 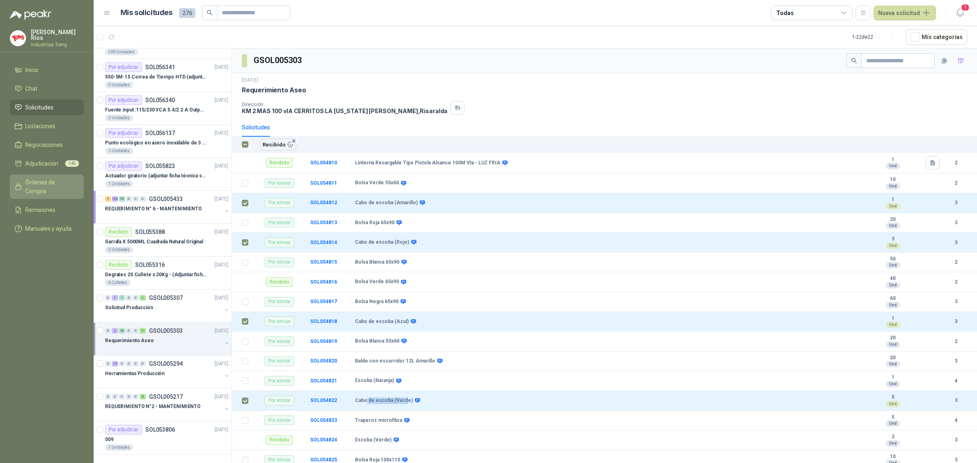 What do you see at coordinates (47, 126) in the screenshot?
I see `a: Licitaciones` at bounding box center [47, 126].